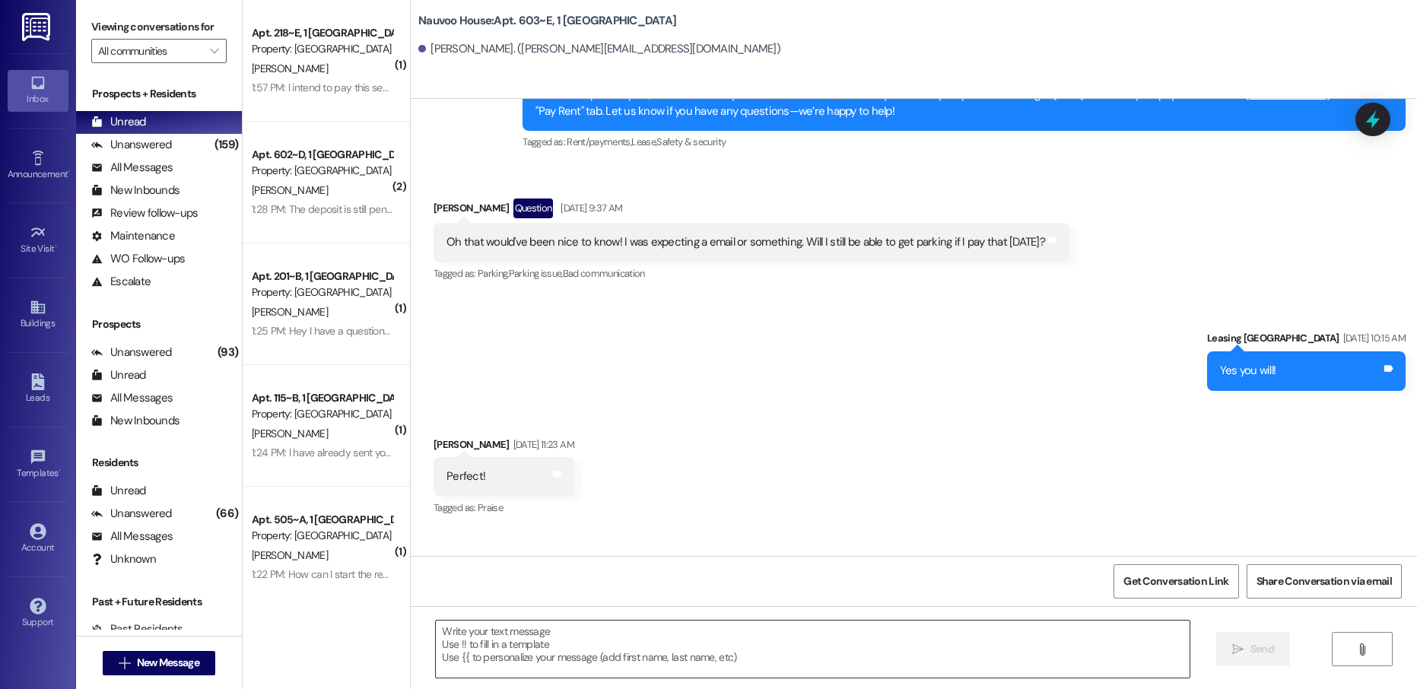  Describe the element at coordinates (226, 145) in the screenshot. I see `div: (159)` at that location.